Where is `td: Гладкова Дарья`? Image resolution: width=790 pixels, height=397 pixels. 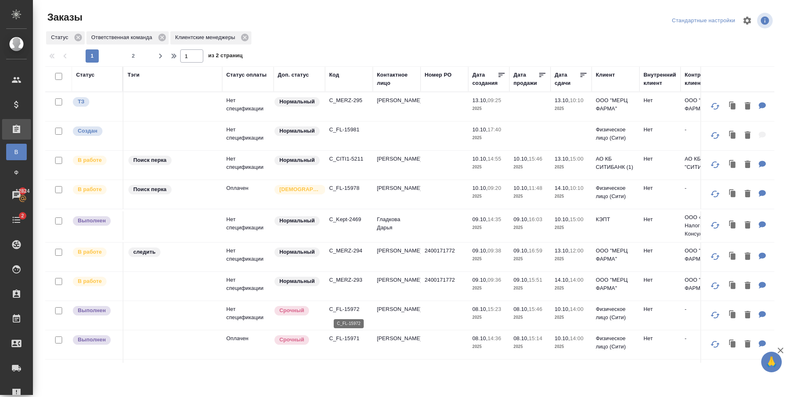
td: Гладкова Дарья is located at coordinates (397, 225).